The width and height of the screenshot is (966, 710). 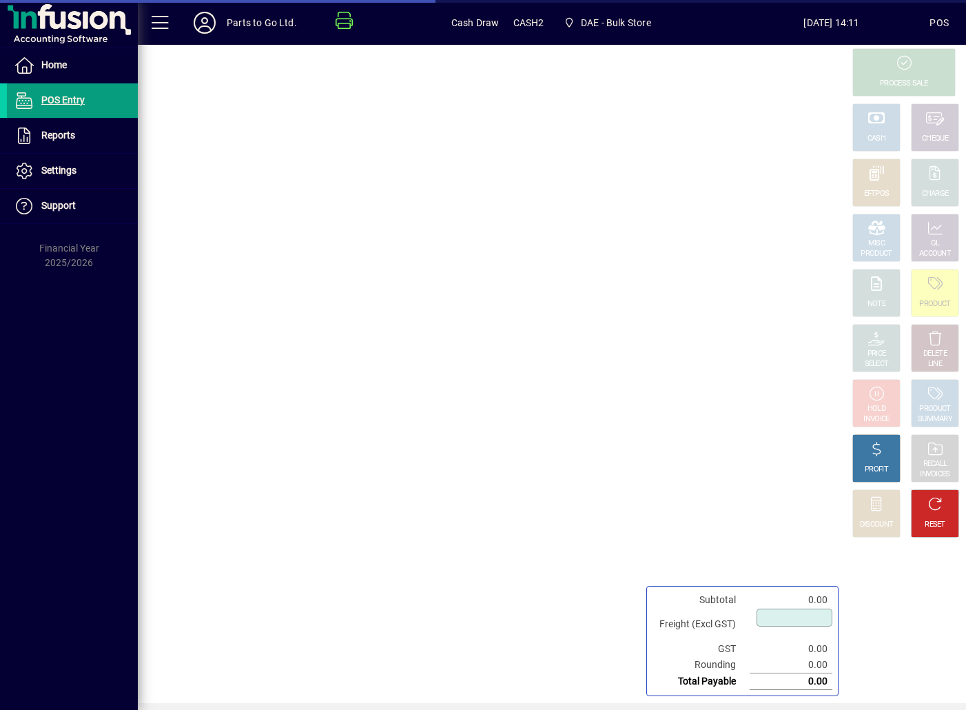 I want to click on button: Profile, so click(x=205, y=23).